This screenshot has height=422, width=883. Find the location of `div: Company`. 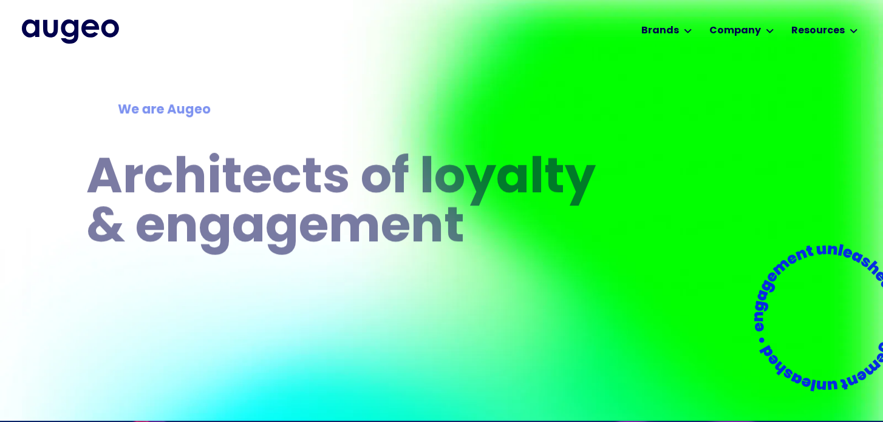

div: Company is located at coordinates (734, 31).